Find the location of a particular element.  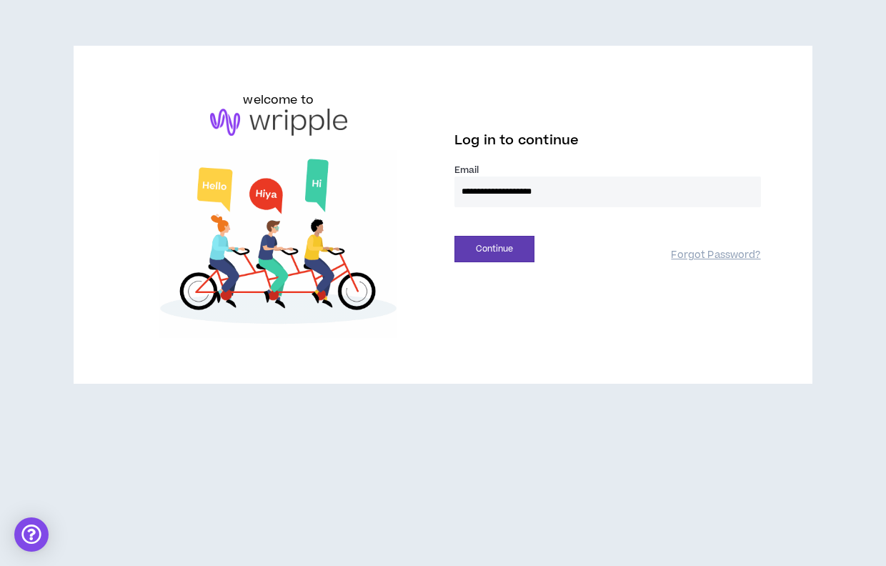

span: Log in to continue is located at coordinates (517, 140).